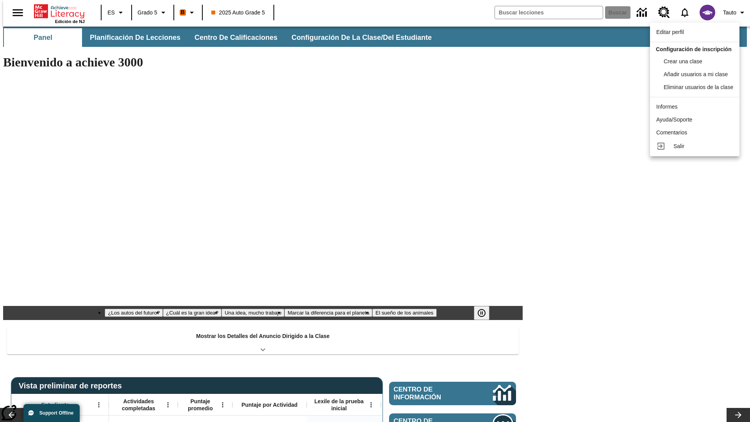 This screenshot has width=750, height=422. What do you see at coordinates (699, 87) in the screenshot?
I see `span: Eliminar usuarios de la clase` at bounding box center [699, 87].